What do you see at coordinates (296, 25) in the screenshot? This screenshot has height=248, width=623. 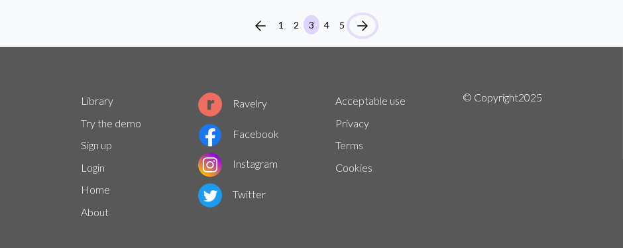 I see `button: 2` at bounding box center [296, 25].